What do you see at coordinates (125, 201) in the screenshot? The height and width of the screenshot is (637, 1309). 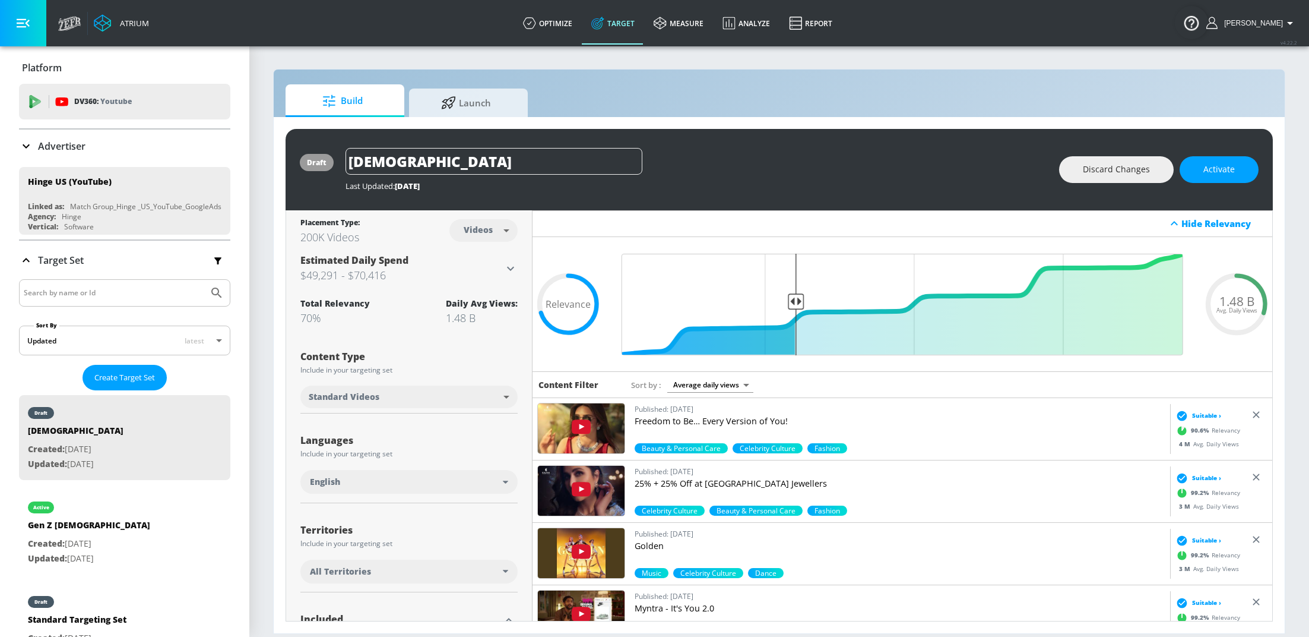 I see `div: Hinge US (YouTube)Linked as:Match Group_Hinge _US_YouTube_GoogleAdsAgency:HingeVertical:Software` at bounding box center [125, 201].